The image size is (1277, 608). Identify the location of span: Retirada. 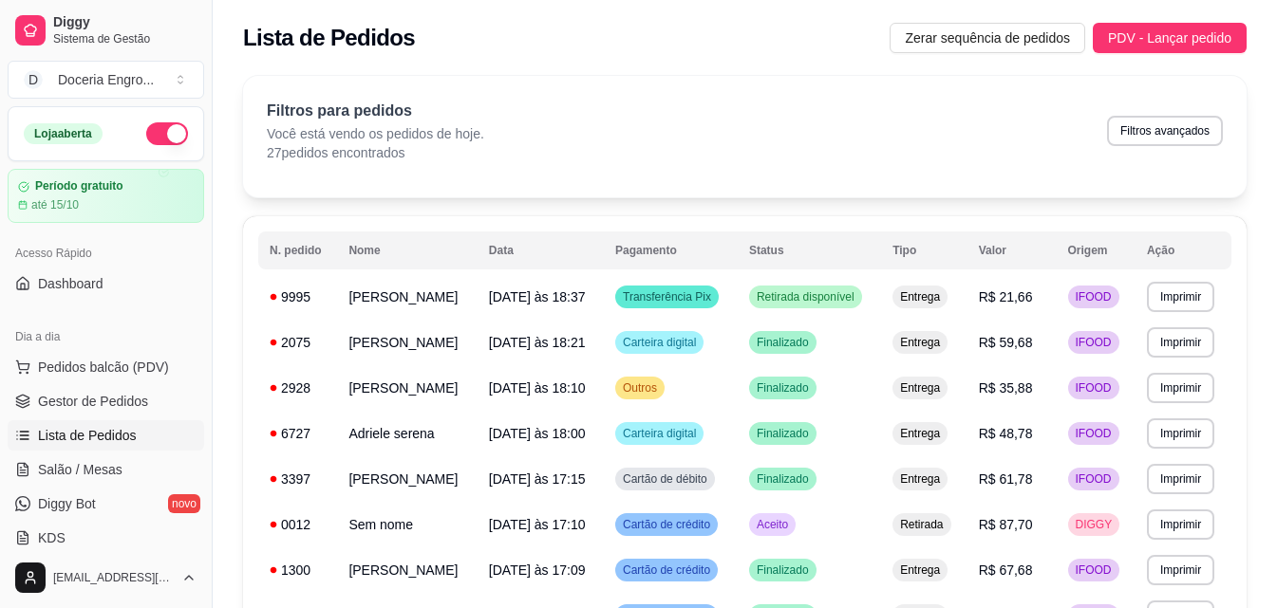
(921, 525).